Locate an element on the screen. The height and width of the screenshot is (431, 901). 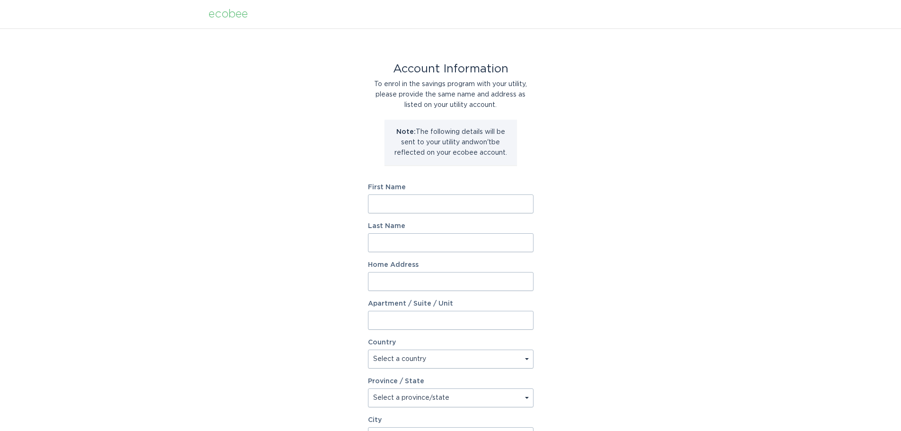
label: Home Address is located at coordinates (451, 265).